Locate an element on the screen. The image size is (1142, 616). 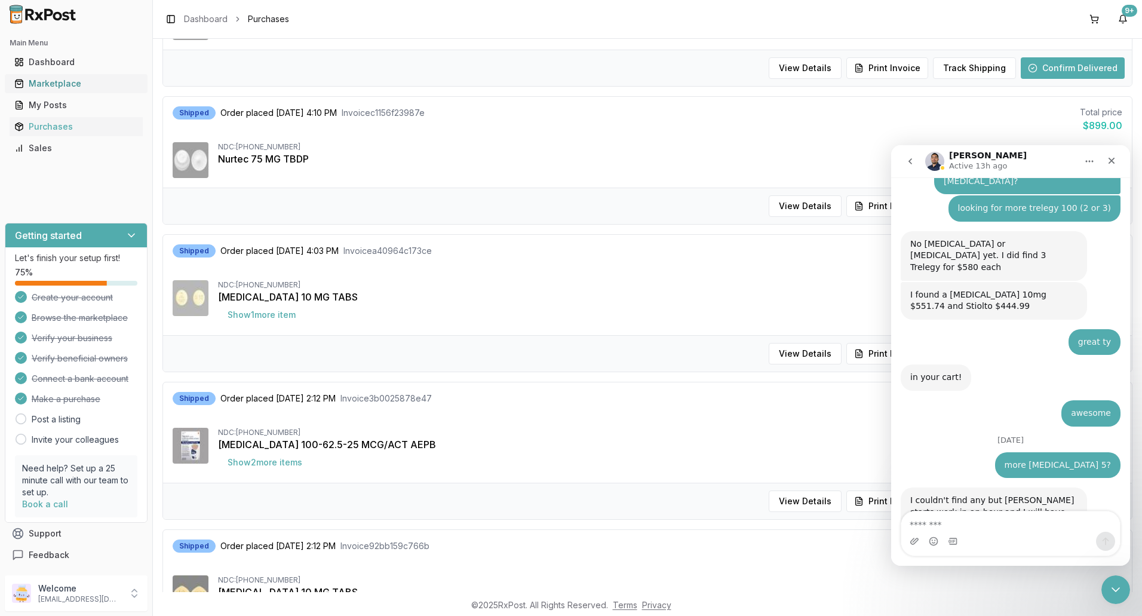
img: RxPost Logo is located at coordinates (43, 14).